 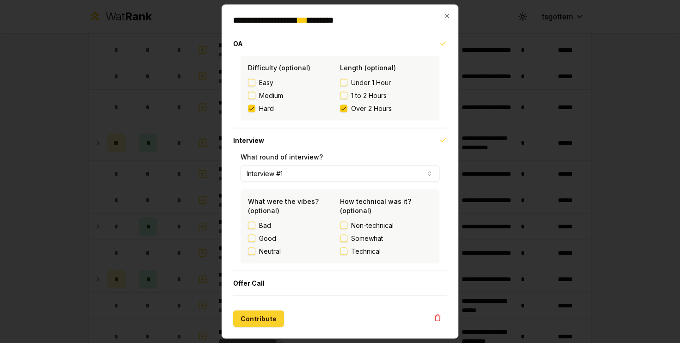 I want to click on button: OA, so click(x=340, y=44).